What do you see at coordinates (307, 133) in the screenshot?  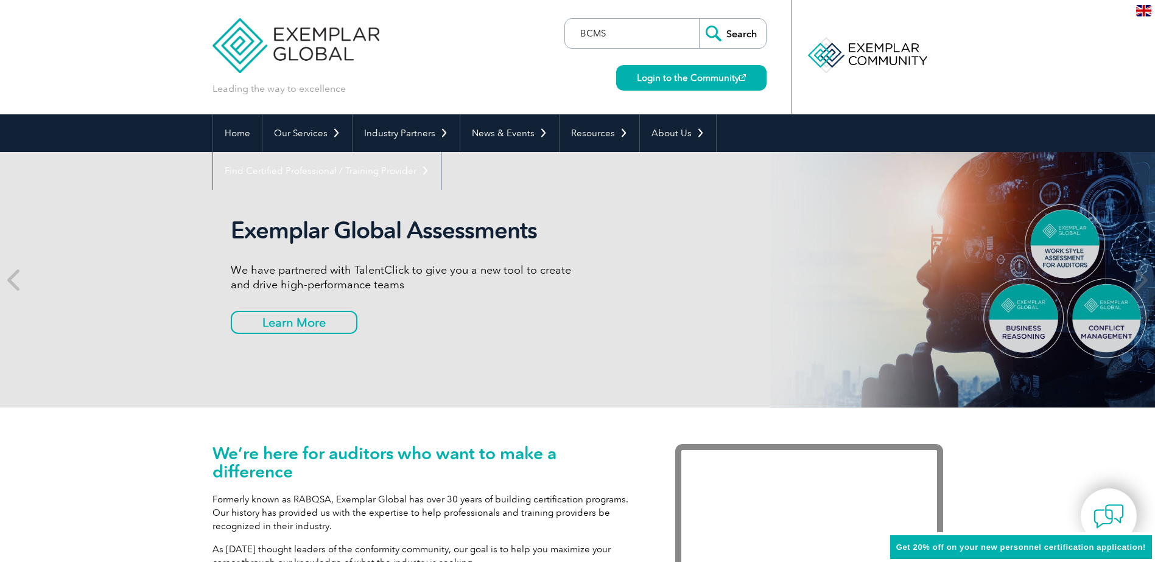 I see `a: Our Services` at bounding box center [307, 133].